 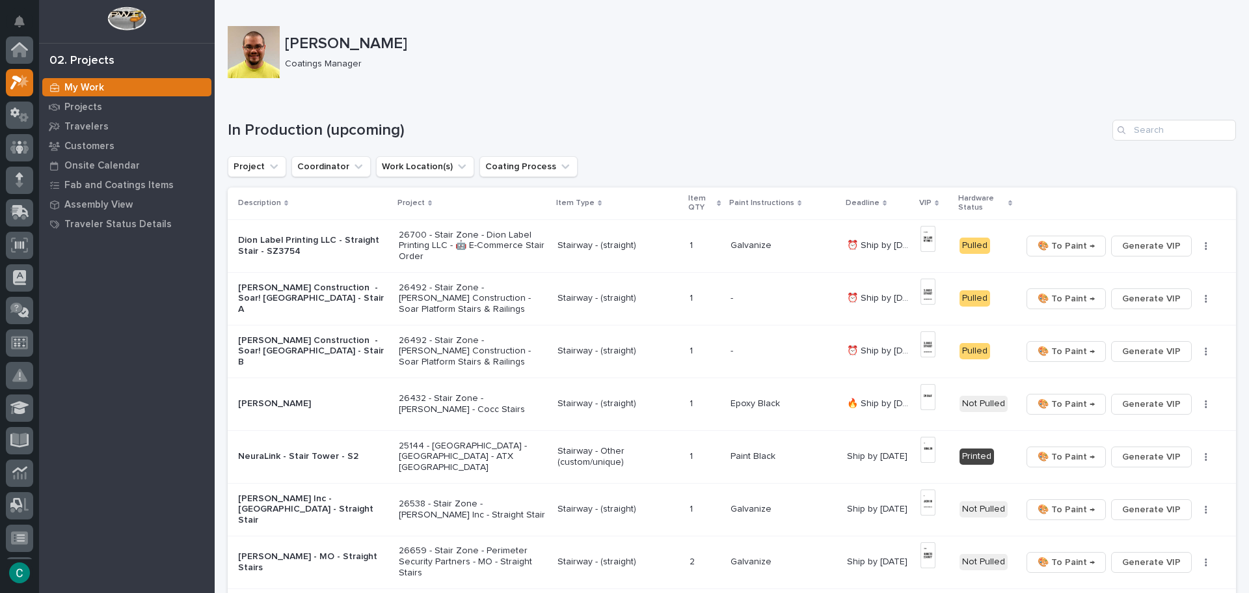 What do you see at coordinates (20, 573) in the screenshot?
I see `button: users-avatar` at bounding box center [20, 573].